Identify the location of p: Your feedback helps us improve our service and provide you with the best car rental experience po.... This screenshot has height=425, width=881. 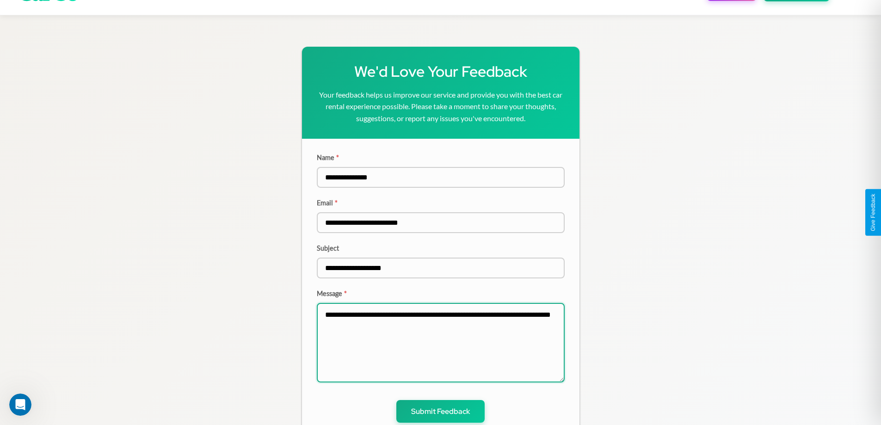
(441, 106).